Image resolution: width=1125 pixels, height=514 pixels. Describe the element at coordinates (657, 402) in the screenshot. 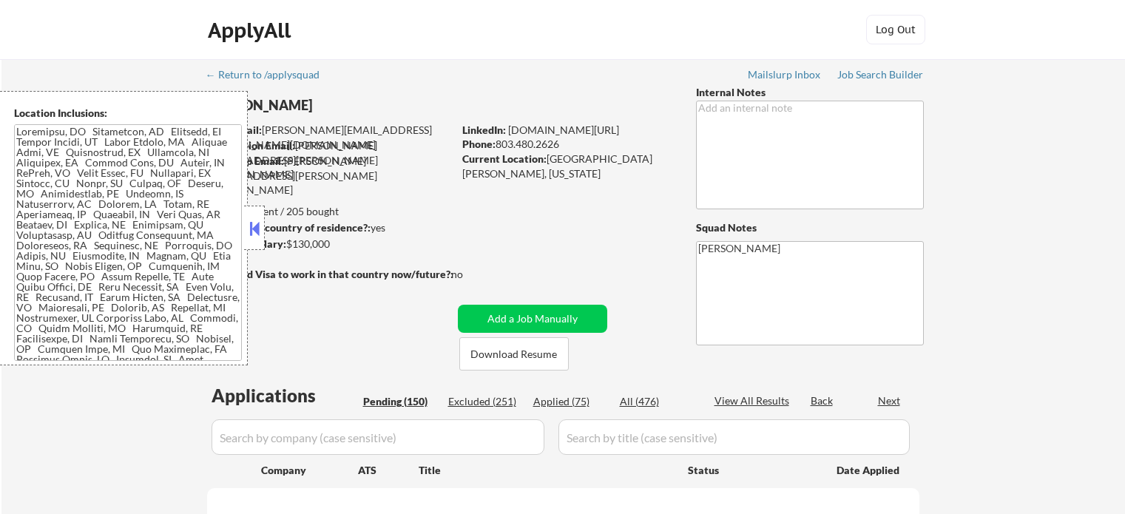

I see `div: All (476)` at that location.